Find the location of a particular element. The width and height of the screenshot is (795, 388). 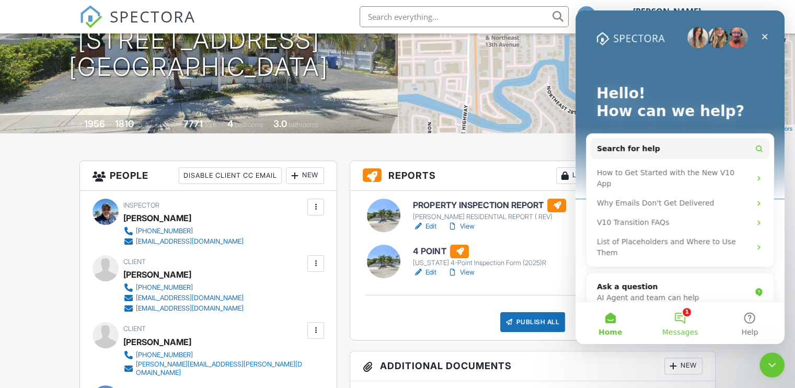

span: sq. ft. is located at coordinates (143, 124).